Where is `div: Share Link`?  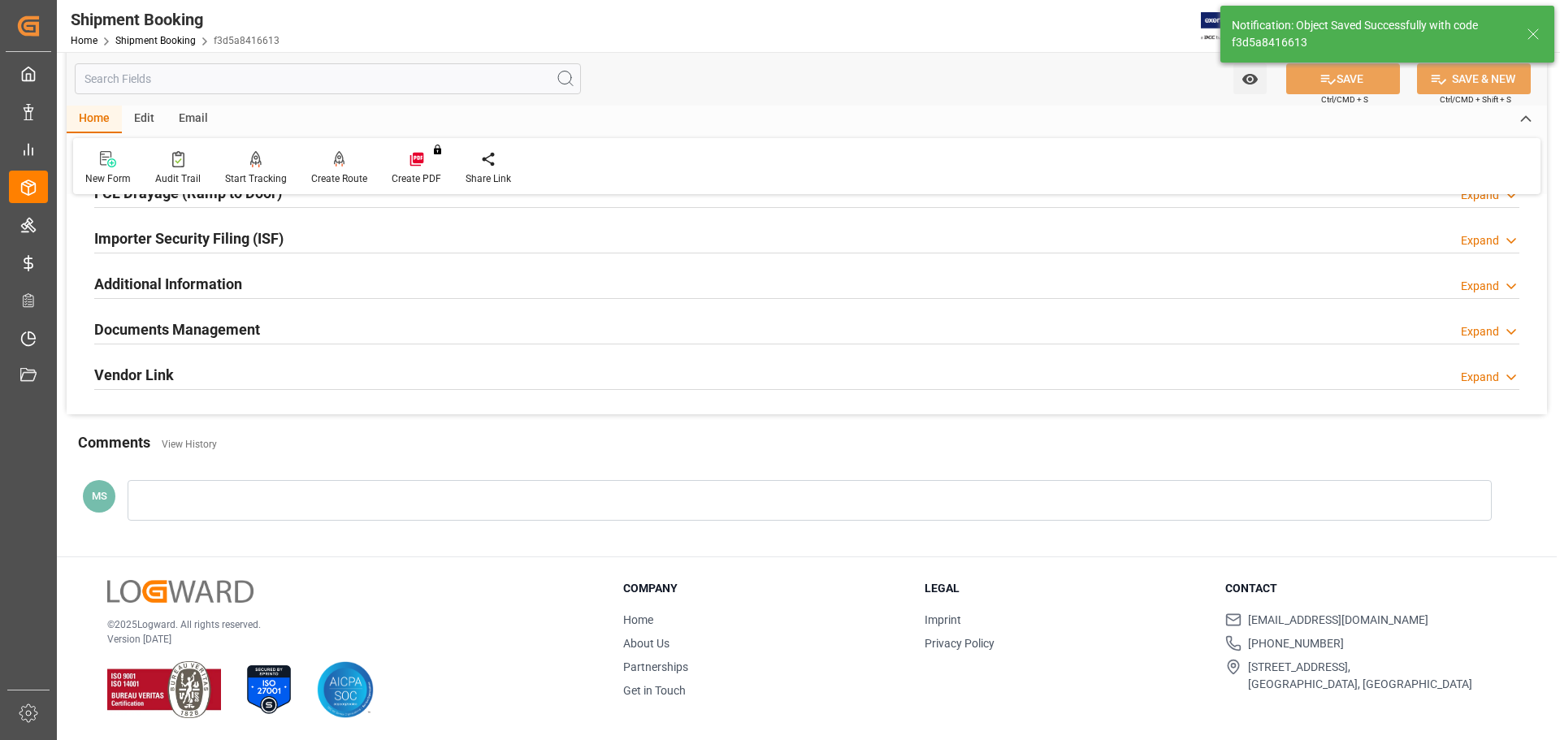 div: Share Link is located at coordinates (488, 179).